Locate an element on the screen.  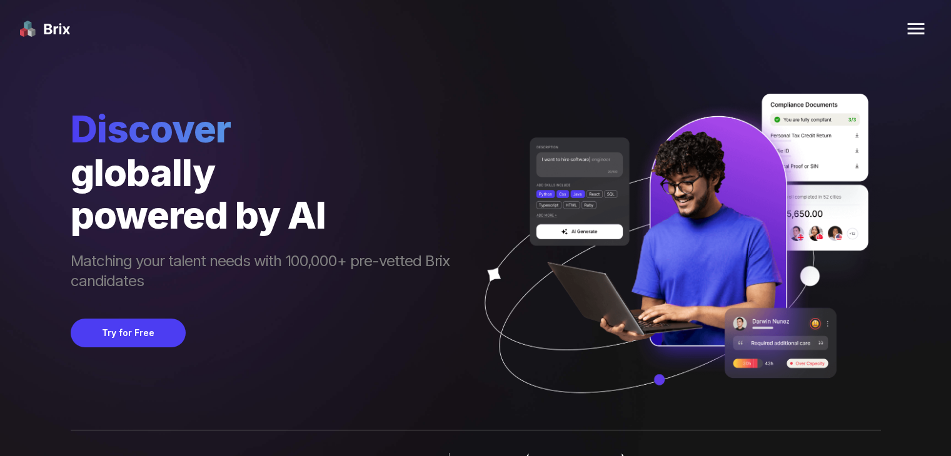
img: ai generate is located at coordinates (671, 262).